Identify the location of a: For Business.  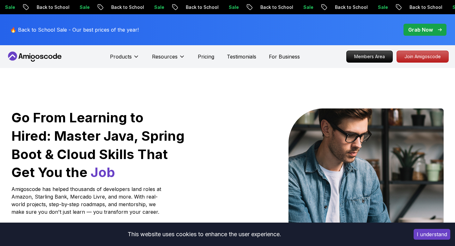
(285, 57).